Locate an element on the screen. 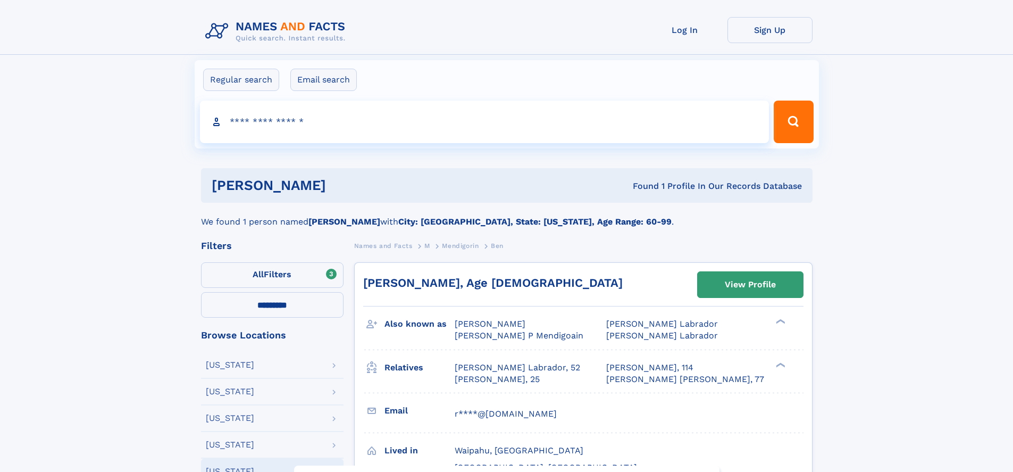 The image size is (1013, 472). span: All is located at coordinates (258, 274).